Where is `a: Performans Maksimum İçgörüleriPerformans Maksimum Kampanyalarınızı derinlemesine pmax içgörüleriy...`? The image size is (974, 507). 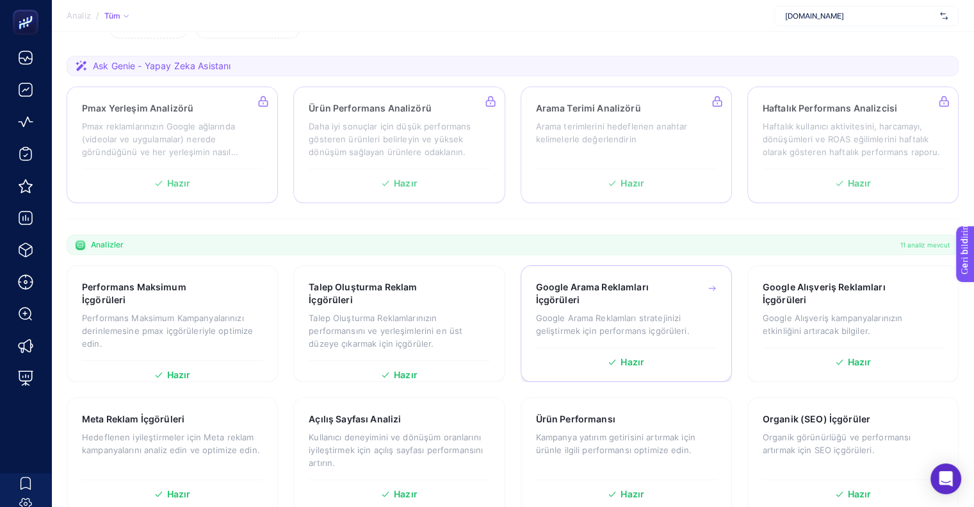 a: Performans Maksimum İçgörüleriPerformans Maksimum Kampanyalarınızı derinlemesine pmax içgörüleriy... is located at coordinates (172, 323).